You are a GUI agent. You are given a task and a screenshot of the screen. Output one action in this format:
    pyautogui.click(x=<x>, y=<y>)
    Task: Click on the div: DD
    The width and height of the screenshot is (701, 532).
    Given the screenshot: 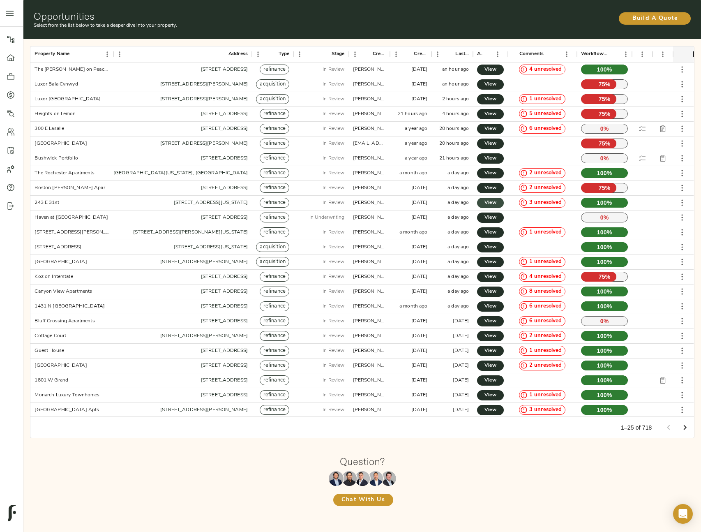 What is the action you would take?
    pyautogui.click(x=642, y=54)
    